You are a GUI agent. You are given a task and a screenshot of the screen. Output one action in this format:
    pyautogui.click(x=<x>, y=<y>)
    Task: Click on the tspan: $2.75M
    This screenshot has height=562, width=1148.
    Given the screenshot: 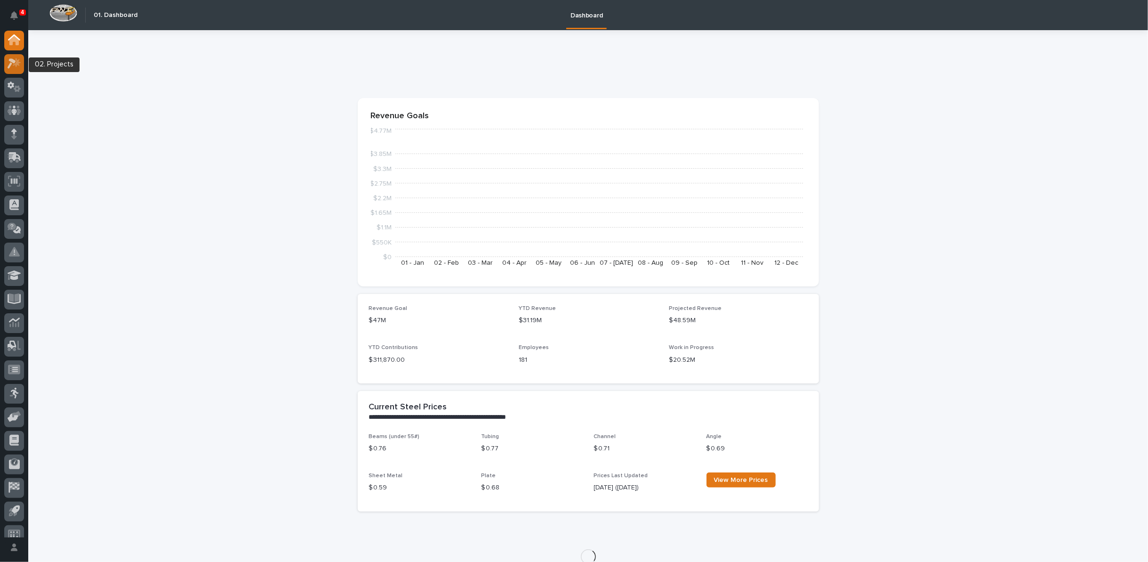 What is the action you would take?
    pyautogui.click(x=381, y=184)
    